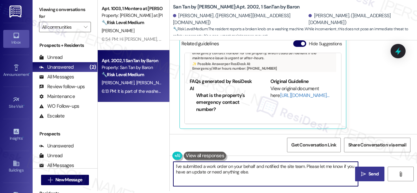 This screenshot has width=417, height=193. What do you see at coordinates (295, 33) in the screenshot?
I see `span: : The resident reports a broken knob on a washing machine. While inconvenient, this does not pose...` at bounding box center [295, 33].